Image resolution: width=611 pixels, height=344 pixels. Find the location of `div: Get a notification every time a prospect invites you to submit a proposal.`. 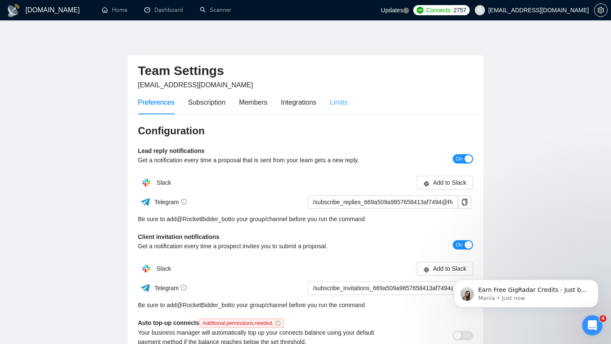

div: Get a notification every time a prospect invites you to submit a proposal. is located at coordinates (263, 246).